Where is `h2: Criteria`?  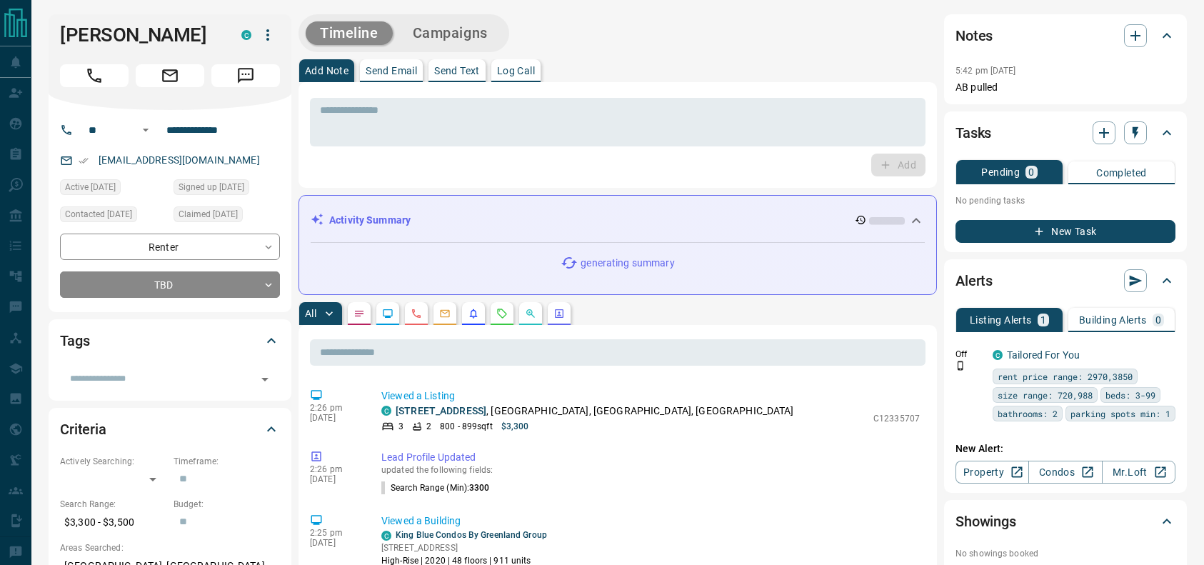
h2: Criteria is located at coordinates (83, 429).